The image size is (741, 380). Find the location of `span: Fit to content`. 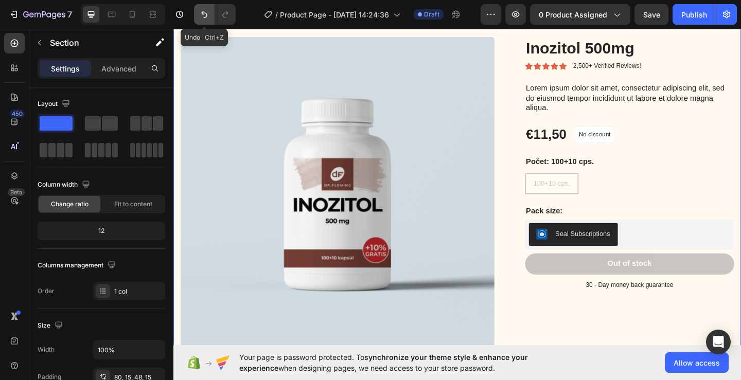

span: Fit to content is located at coordinates (133, 204).